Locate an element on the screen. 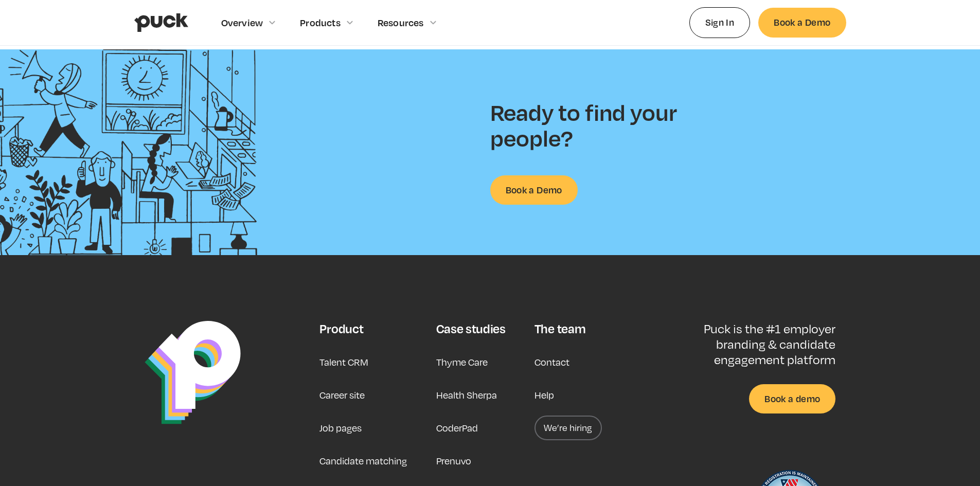  div: Overview is located at coordinates (242, 23).